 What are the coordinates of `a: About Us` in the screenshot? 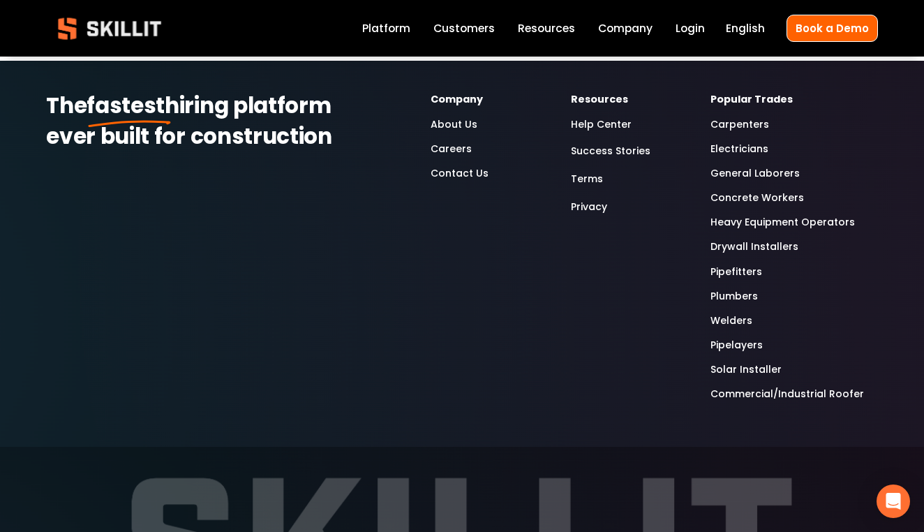 It's located at (454, 124).